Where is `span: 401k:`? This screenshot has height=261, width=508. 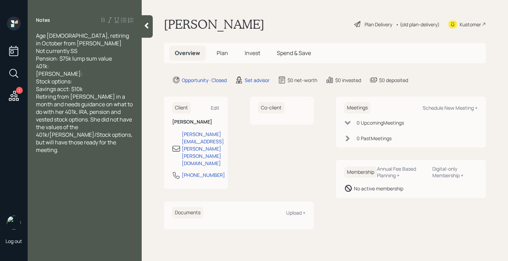 span: 401k: is located at coordinates (43, 66).